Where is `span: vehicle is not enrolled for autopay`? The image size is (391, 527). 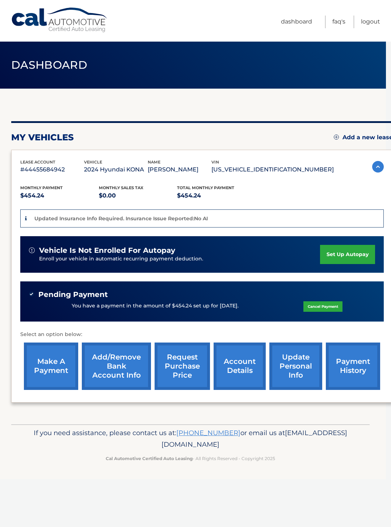 span: vehicle is not enrolled for autopay is located at coordinates (107, 250).